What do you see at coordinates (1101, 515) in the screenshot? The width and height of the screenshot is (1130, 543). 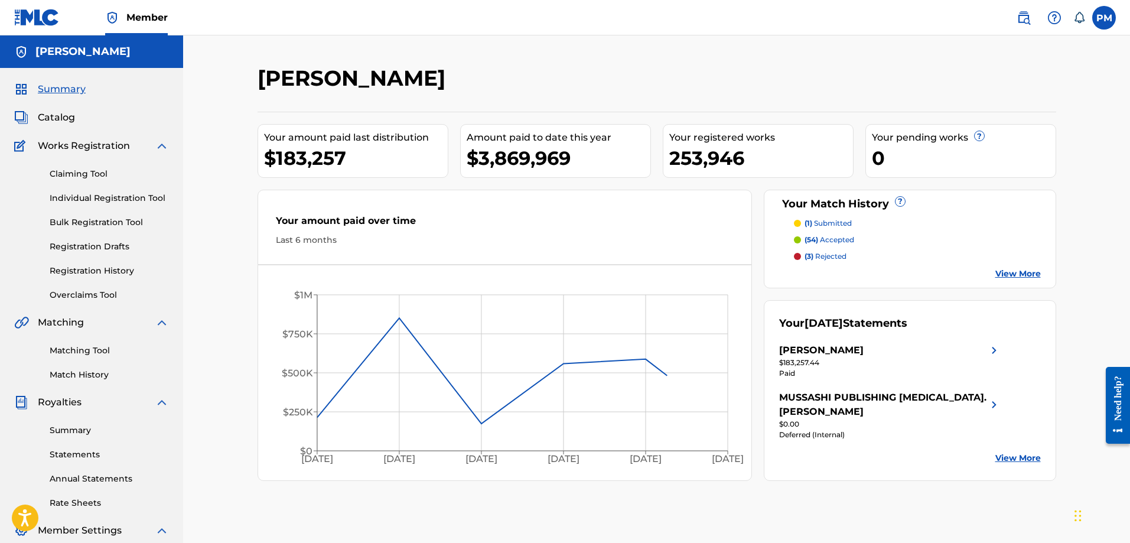 I see `div: Chat-Widget` at bounding box center [1101, 515].